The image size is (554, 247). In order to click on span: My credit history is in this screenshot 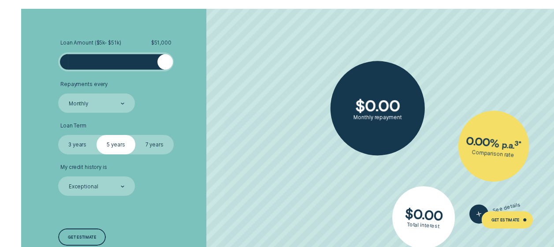, I will do `click(84, 167)`.